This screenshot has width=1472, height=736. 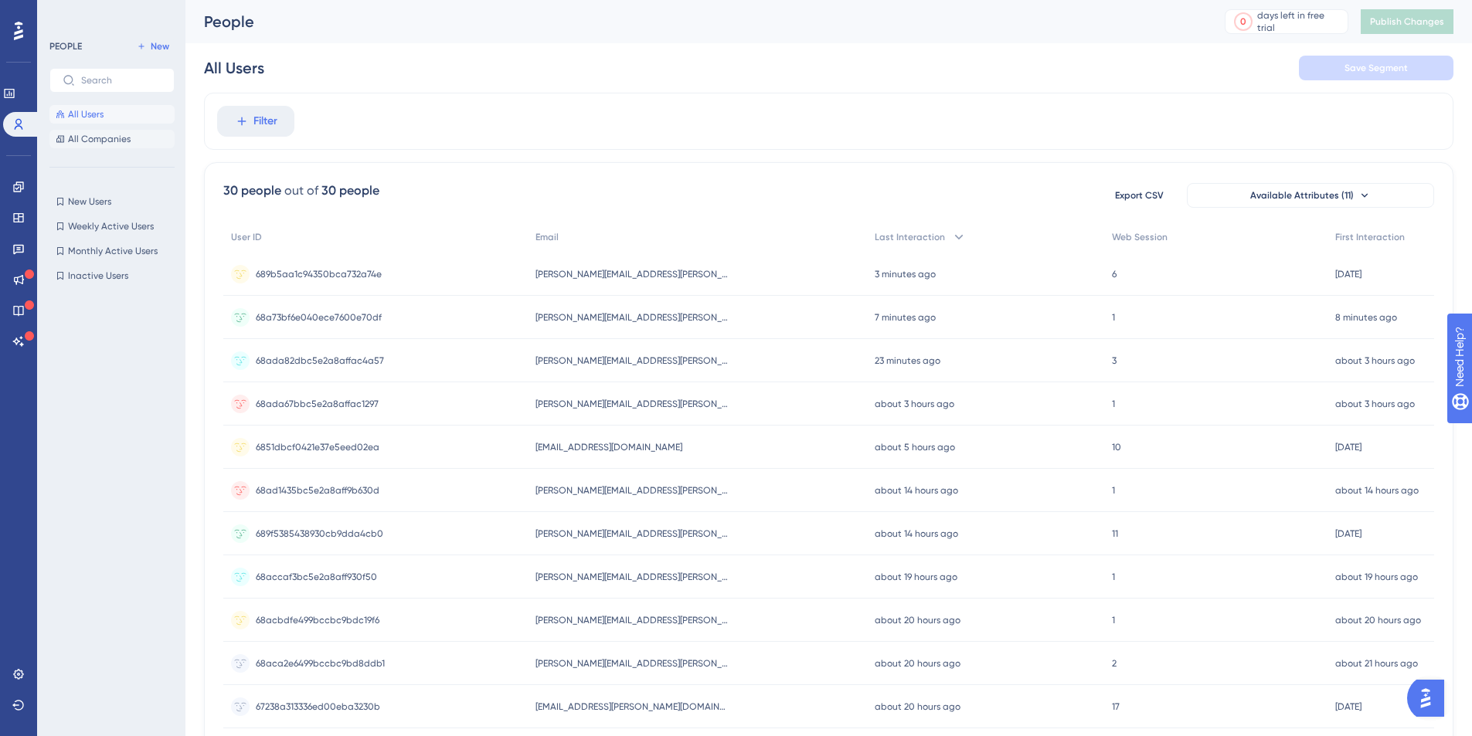 I want to click on button: New Users, so click(x=112, y=202).